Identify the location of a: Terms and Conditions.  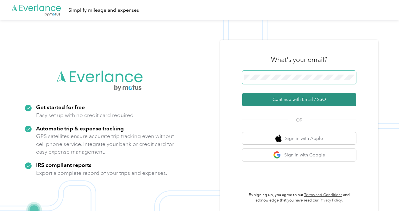
(323, 194).